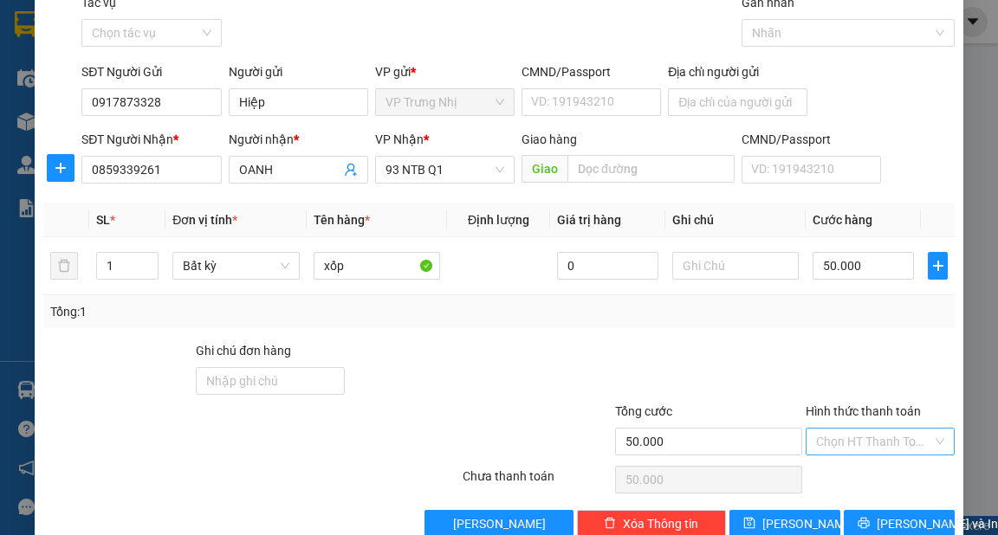 The width and height of the screenshot is (998, 535). What do you see at coordinates (351, 170) in the screenshot?
I see `span: user-add` at bounding box center [351, 170].